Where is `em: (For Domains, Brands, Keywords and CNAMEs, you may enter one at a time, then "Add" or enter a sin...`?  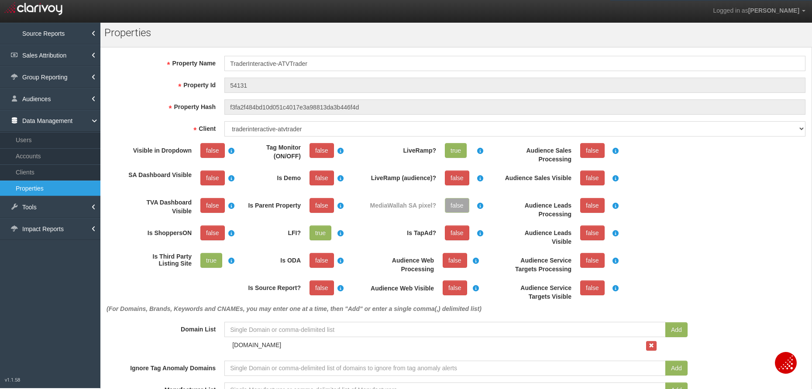
em: (For Domains, Brands, Keywords and CNAMEs, you may enter one at a time, then "Add" or enter a sin... is located at coordinates (294, 309).